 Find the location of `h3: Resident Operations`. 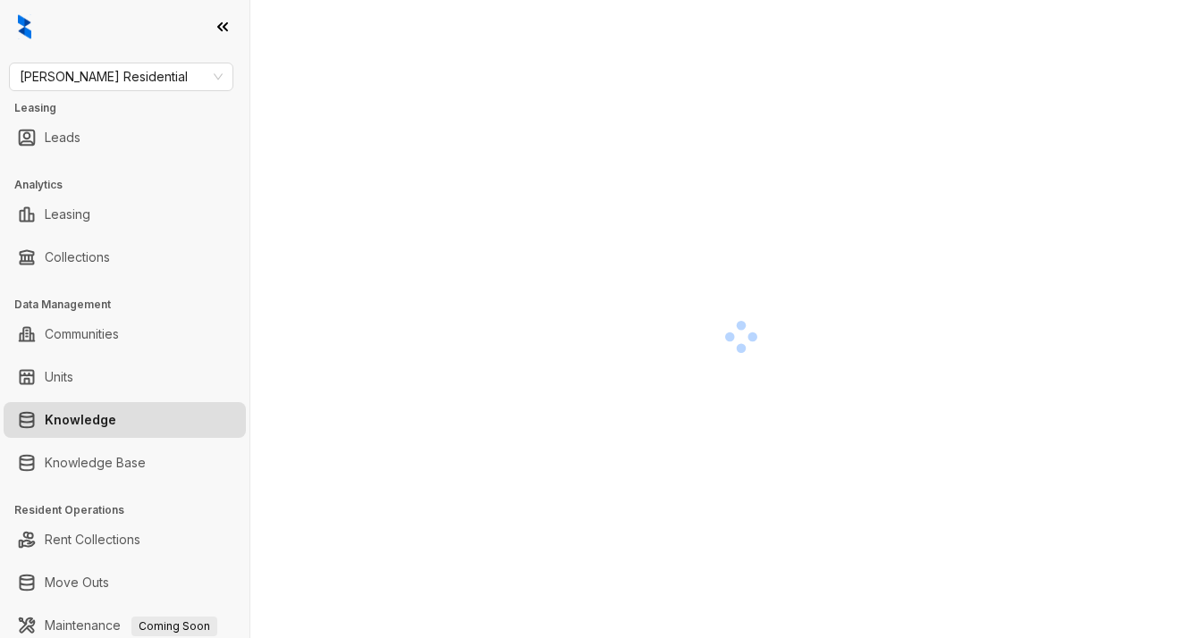

h3: Resident Operations is located at coordinates (131, 510).